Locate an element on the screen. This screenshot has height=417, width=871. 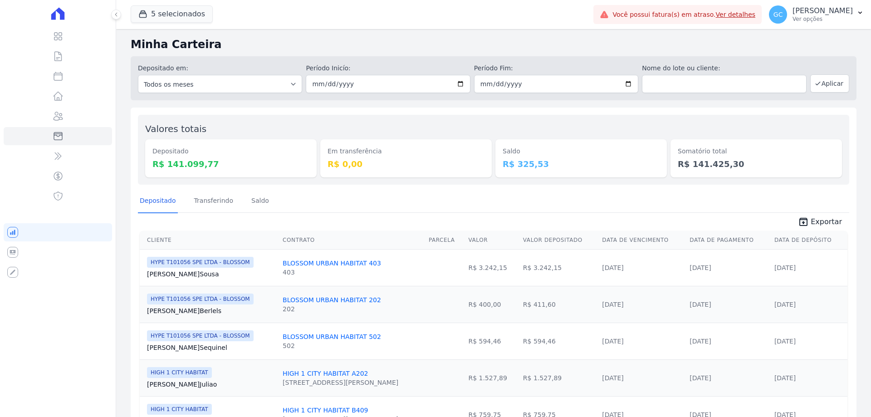
a: Saldo is located at coordinates (260, 202).